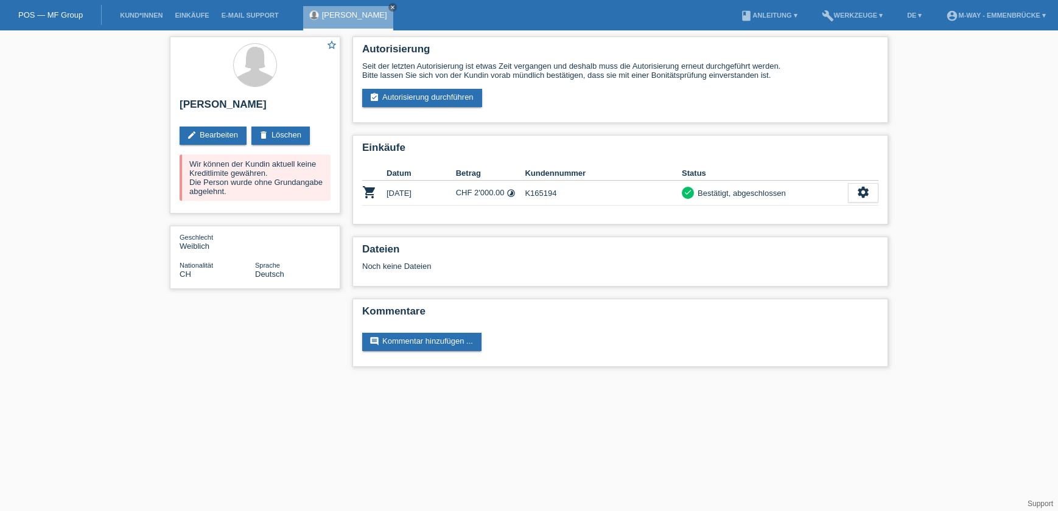  Describe the element at coordinates (603, 193) in the screenshot. I see `td: K165194` at that location.